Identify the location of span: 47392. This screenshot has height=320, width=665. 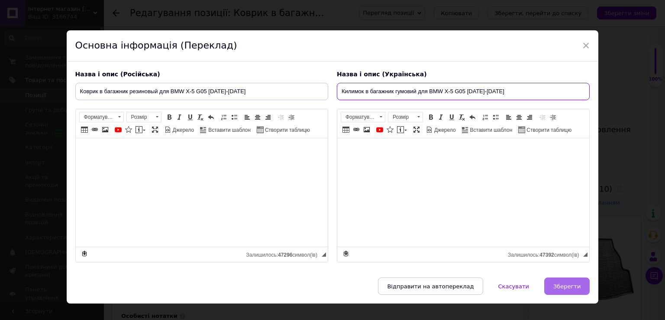
(547, 255).